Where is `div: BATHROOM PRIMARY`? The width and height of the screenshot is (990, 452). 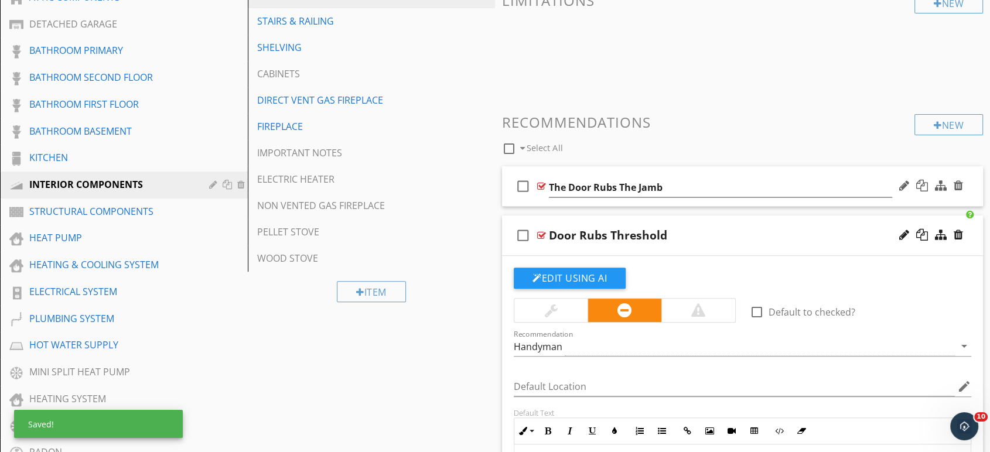
div: BATHROOM PRIMARY is located at coordinates (111, 50).